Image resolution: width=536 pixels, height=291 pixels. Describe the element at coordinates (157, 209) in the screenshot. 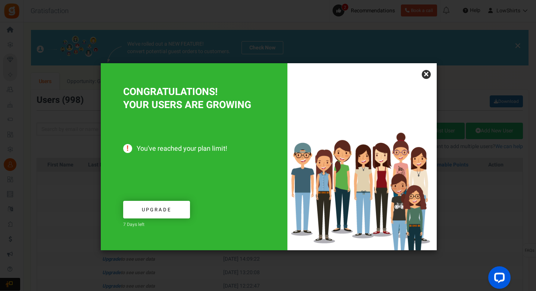

I see `a: Upgrade` at that location.